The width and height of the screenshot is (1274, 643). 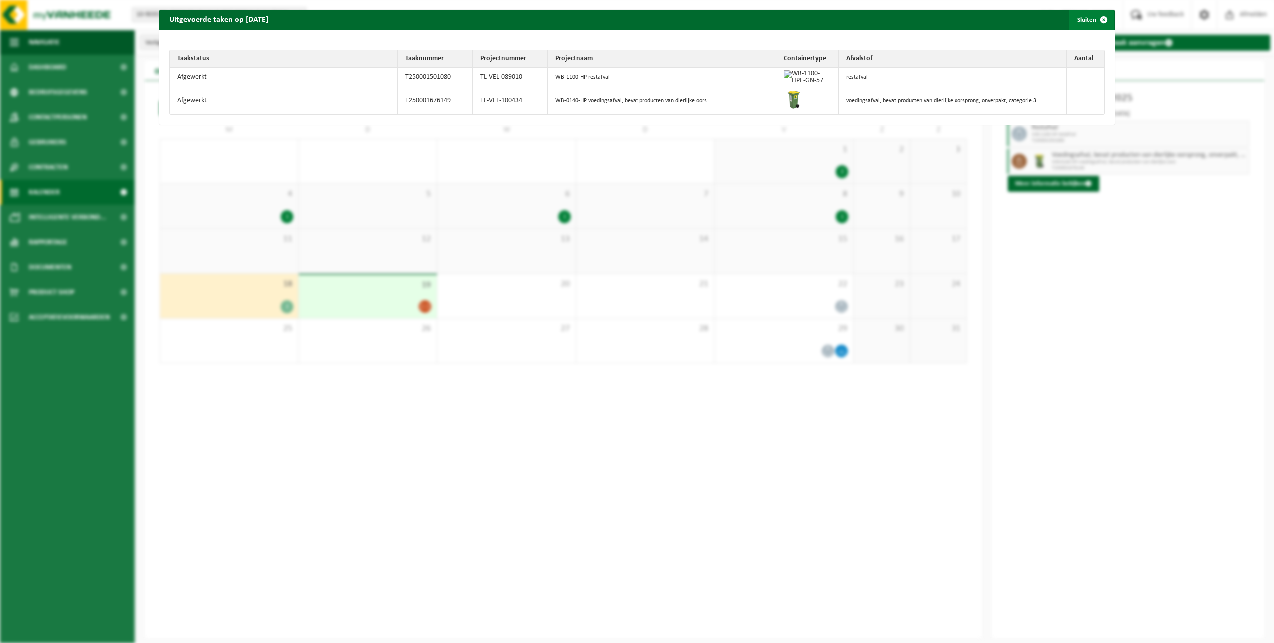 What do you see at coordinates (794, 100) in the screenshot?
I see `img: WB-0140-HPE-GN-50` at bounding box center [794, 100].